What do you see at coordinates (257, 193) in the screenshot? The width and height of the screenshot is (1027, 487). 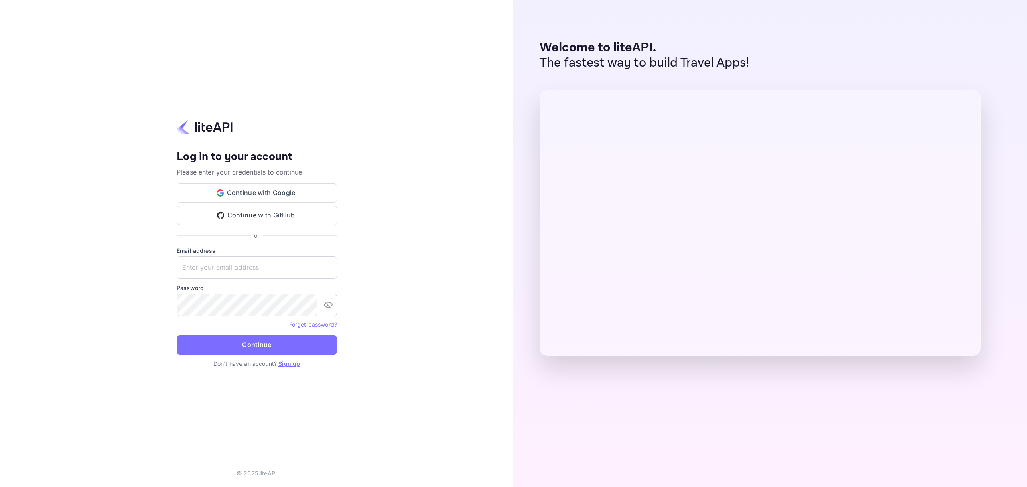 I see `button: Continue with Google` at bounding box center [257, 193].